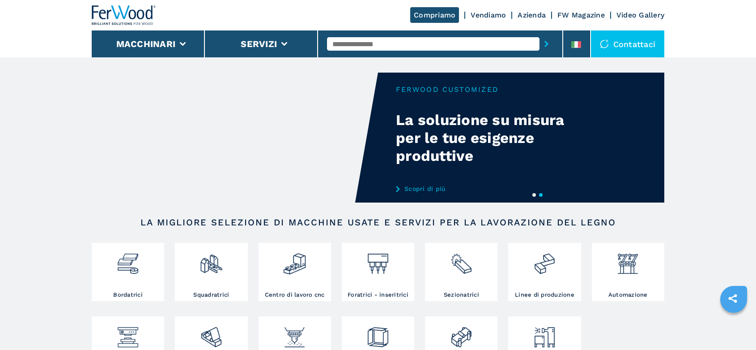 This screenshot has height=350, width=756. What do you see at coordinates (488, 15) in the screenshot?
I see `a: Vendiamo` at bounding box center [488, 15].